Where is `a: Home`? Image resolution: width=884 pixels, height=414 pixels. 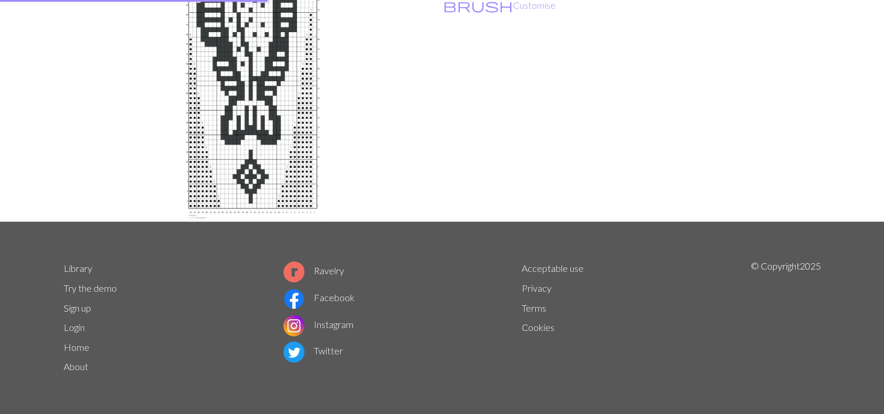
a: Home is located at coordinates (77, 346).